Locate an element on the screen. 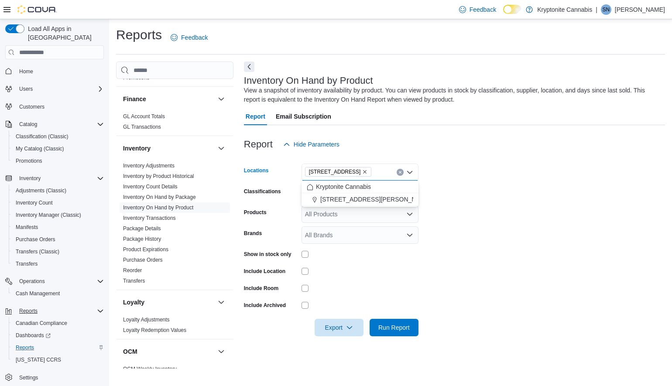 This screenshot has width=672, height=386. span: 555 Rossland Road E Unit D is located at coordinates (338, 172).